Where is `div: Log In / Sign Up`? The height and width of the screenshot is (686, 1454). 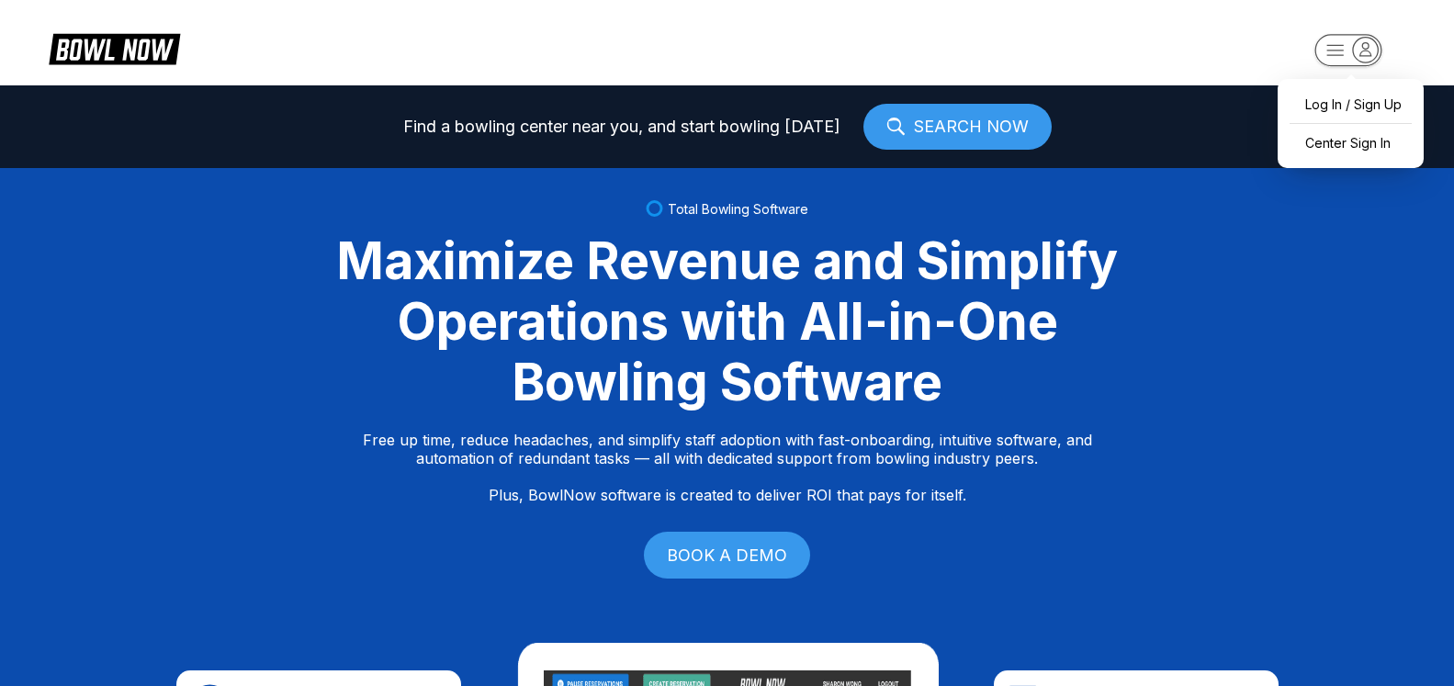 div: Log In / Sign Up is located at coordinates (1350, 104).